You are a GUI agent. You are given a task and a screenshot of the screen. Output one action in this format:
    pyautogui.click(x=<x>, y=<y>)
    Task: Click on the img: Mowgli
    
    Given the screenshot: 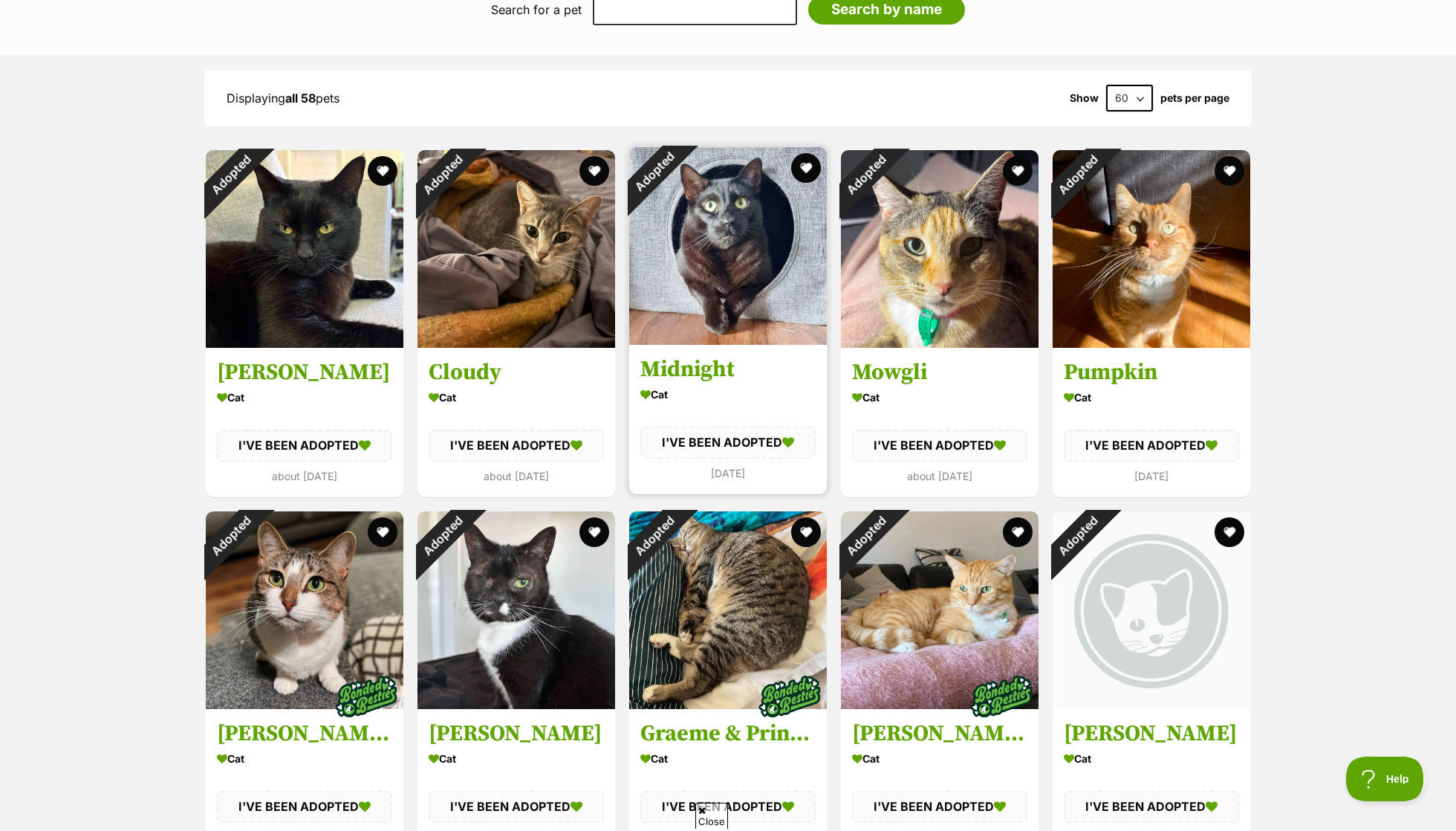 What is the action you would take?
    pyautogui.click(x=939, y=249)
    